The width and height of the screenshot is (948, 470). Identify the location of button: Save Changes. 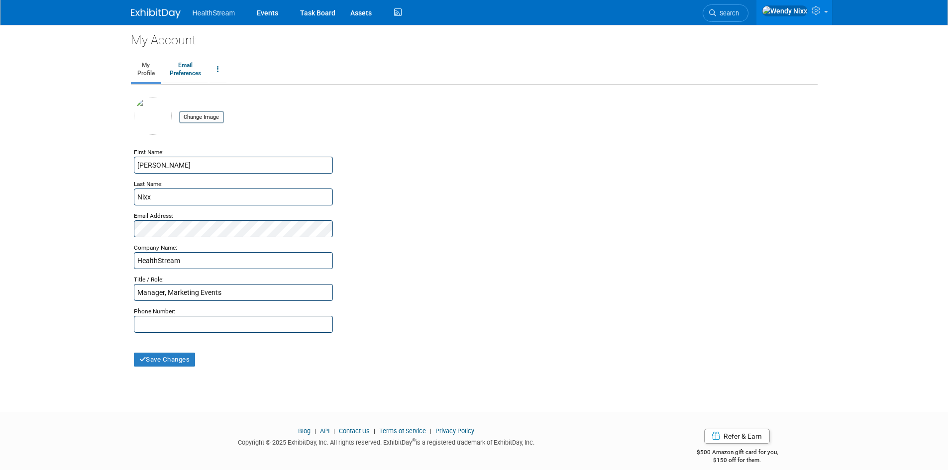
(165, 360).